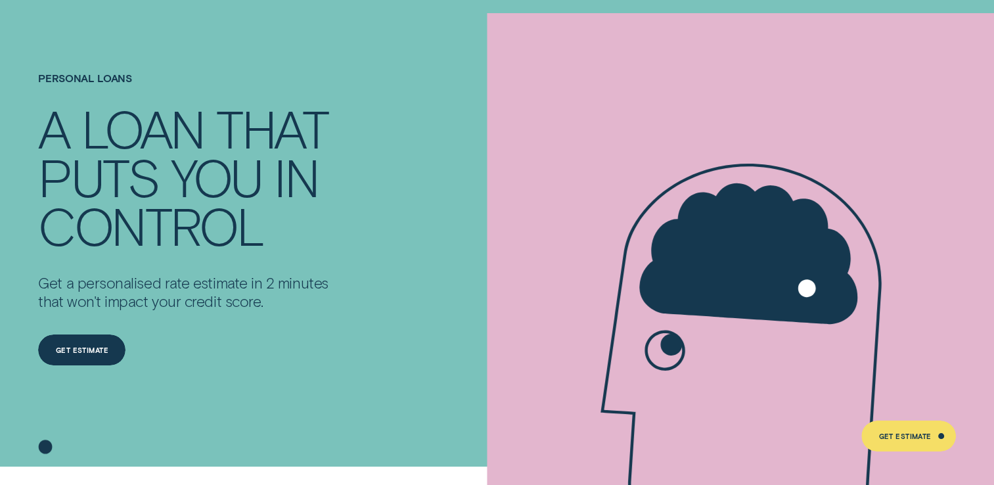  Describe the element at coordinates (143, 128) in the screenshot. I see `div: LOAN` at that location.